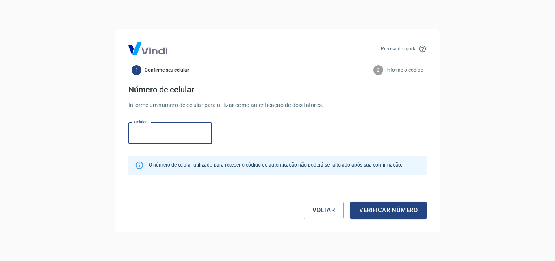 Image resolution: width=555 pixels, height=261 pixels. What do you see at coordinates (278, 89) in the screenshot?
I see `h4: Número de celular` at bounding box center [278, 89].